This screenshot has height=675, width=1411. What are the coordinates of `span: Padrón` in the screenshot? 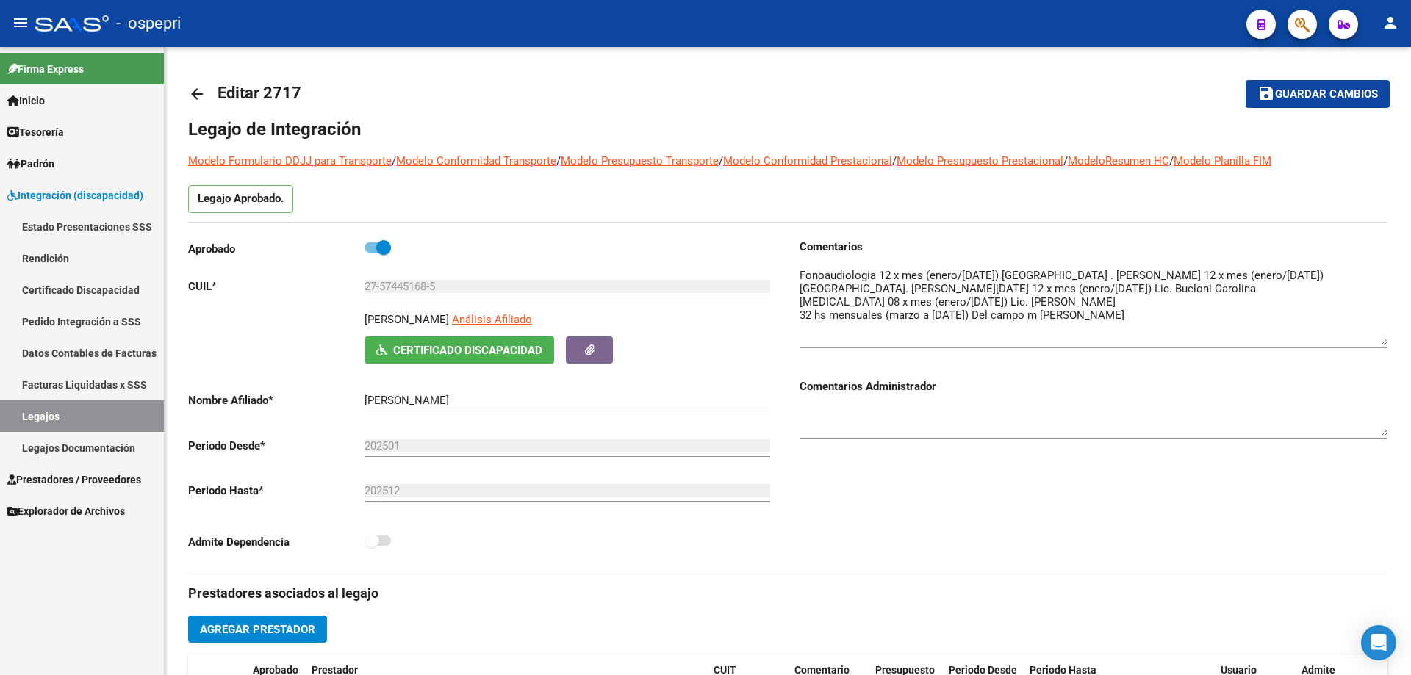 It's located at (31, 164).